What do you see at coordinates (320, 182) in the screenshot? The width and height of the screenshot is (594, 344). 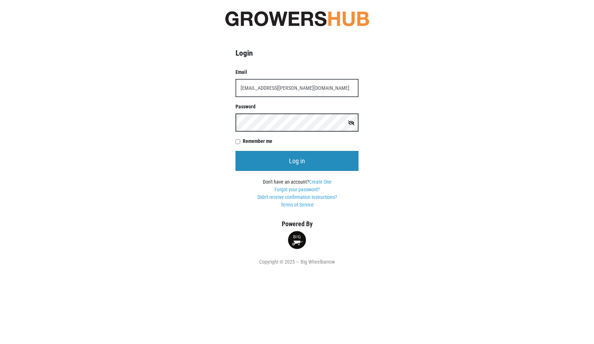 I see `a: Create One` at bounding box center [320, 182].